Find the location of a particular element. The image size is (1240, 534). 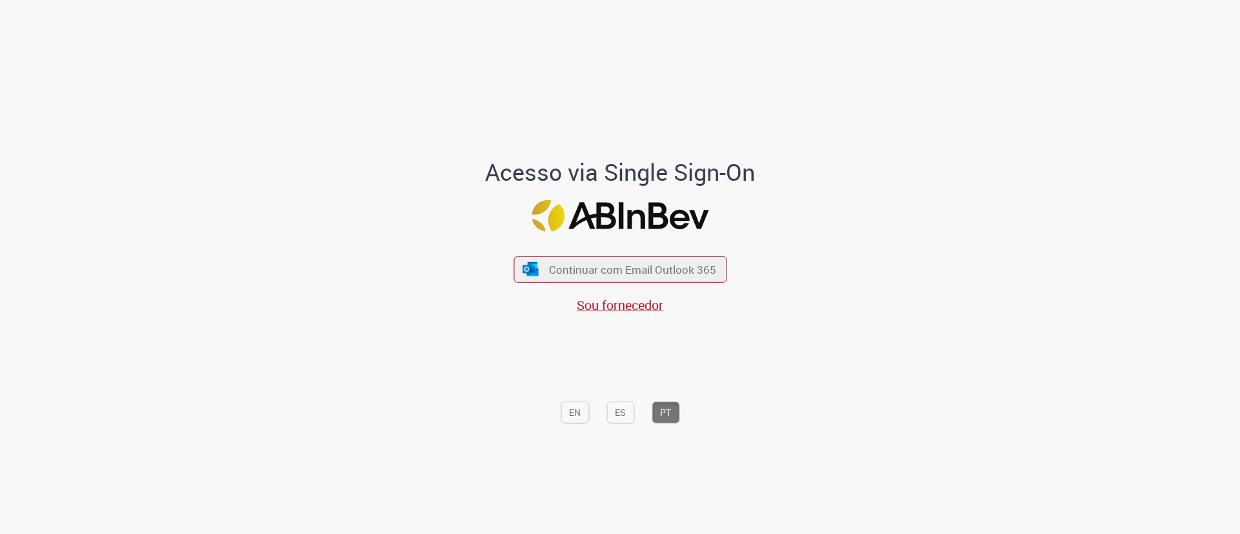

span: Sou fornecedor is located at coordinates (620, 305).